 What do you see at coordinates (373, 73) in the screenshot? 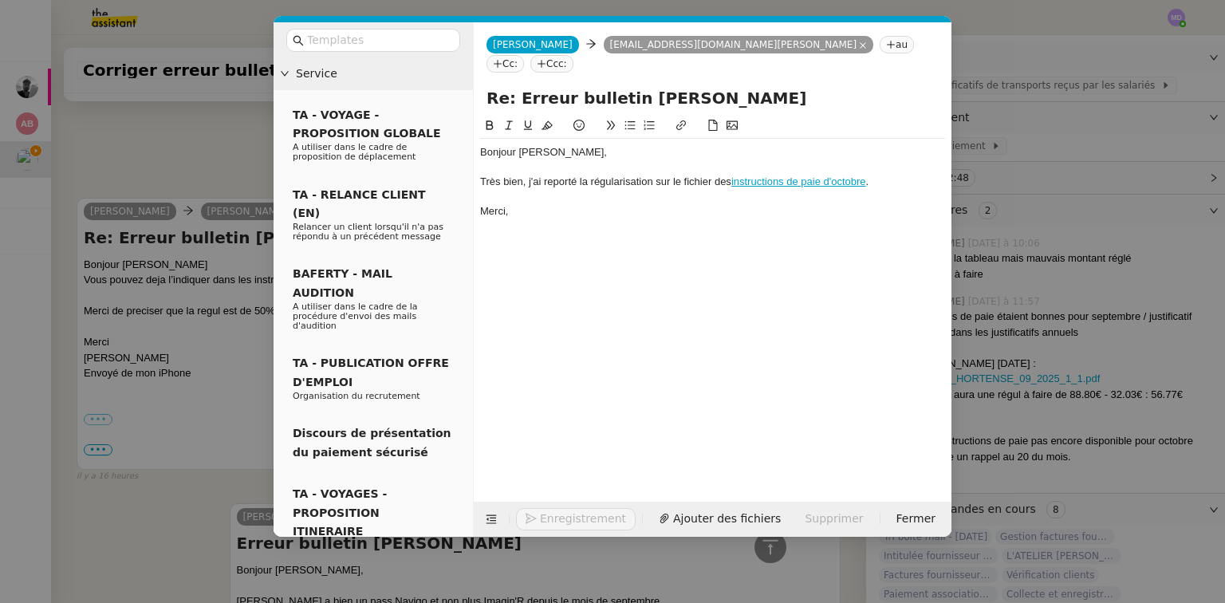
I see `div: Service` at bounding box center [373, 73].